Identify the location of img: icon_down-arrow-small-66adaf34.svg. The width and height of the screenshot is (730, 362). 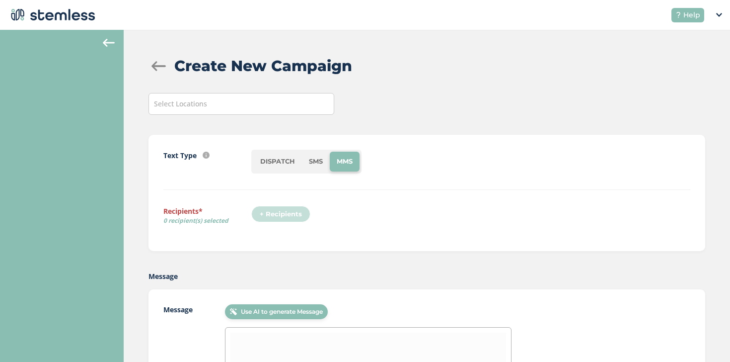
(719, 15).